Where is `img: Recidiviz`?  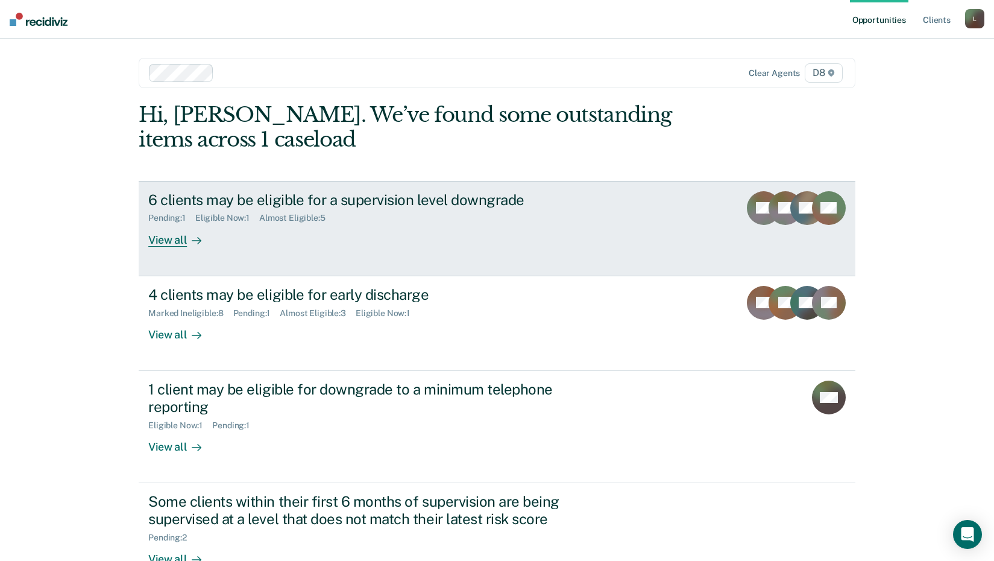
img: Recidiviz is located at coordinates (39, 19).